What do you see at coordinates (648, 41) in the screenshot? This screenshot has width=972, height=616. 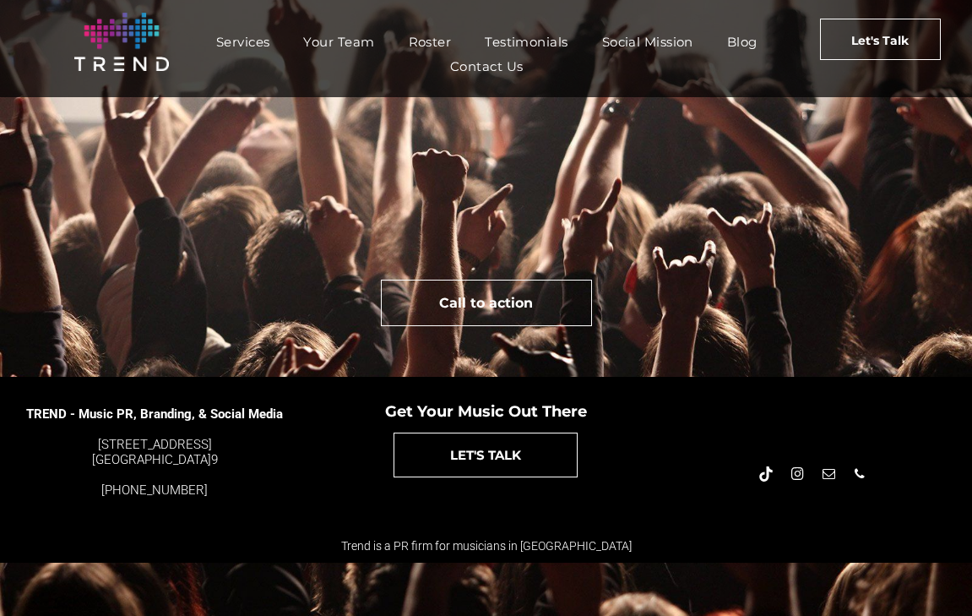 I see `a: Social Mission` at bounding box center [648, 41].